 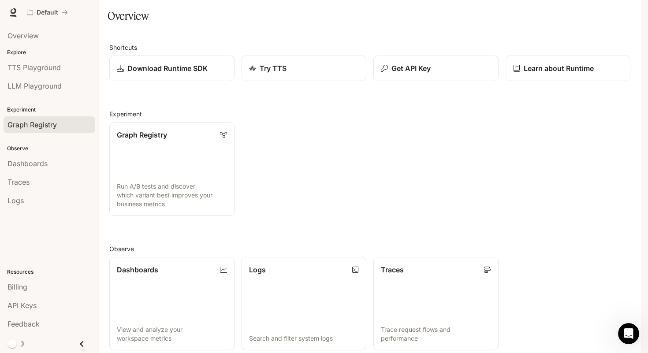 What do you see at coordinates (411, 68) in the screenshot?
I see `p: Get API Key` at bounding box center [411, 68].